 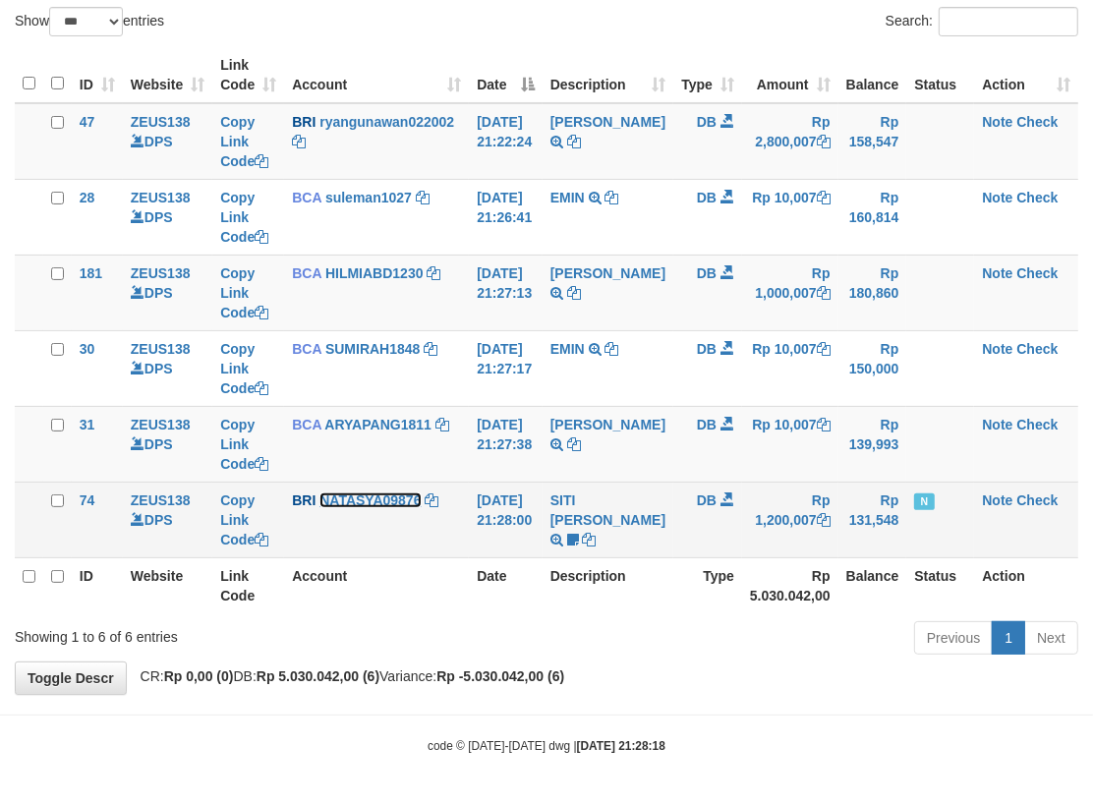 What do you see at coordinates (87, 500) in the screenshot?
I see `span: 74` at bounding box center [87, 500].